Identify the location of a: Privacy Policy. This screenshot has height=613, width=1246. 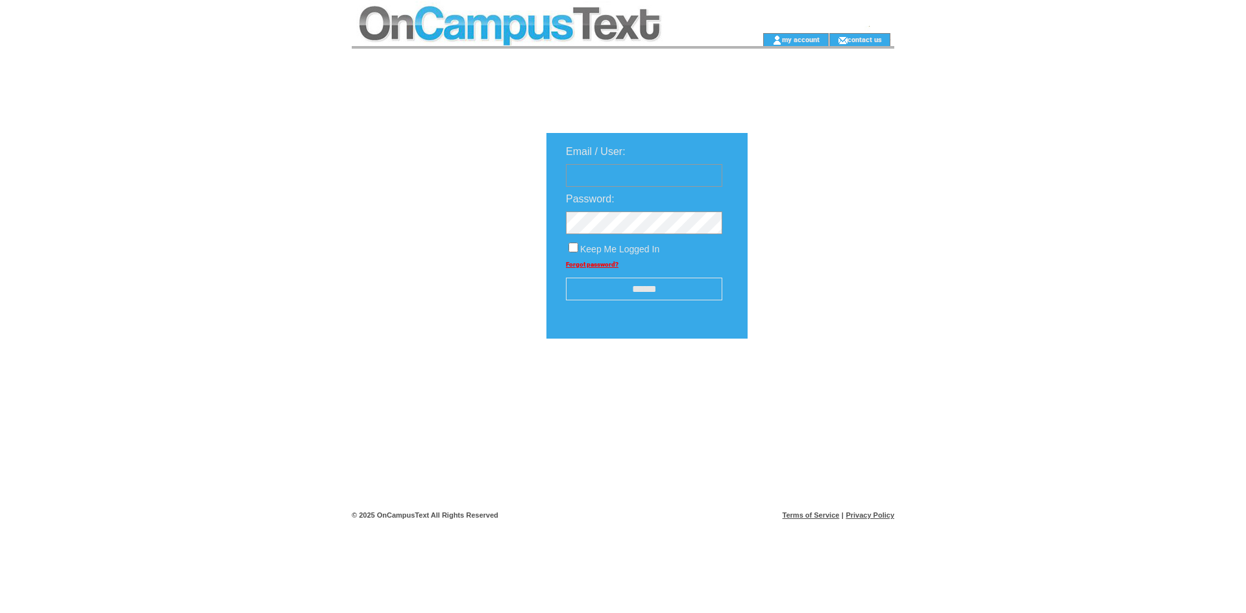
(869, 515).